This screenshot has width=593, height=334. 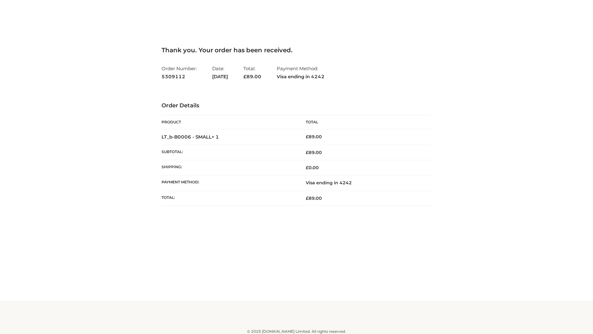 I want to click on strong: 5309112, so click(x=179, y=77).